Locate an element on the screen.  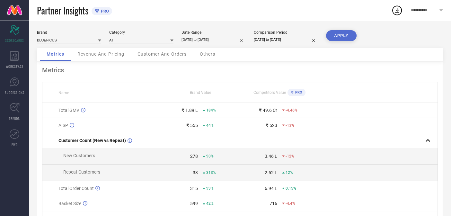
span: Partner Insights is located at coordinates (63, 10).